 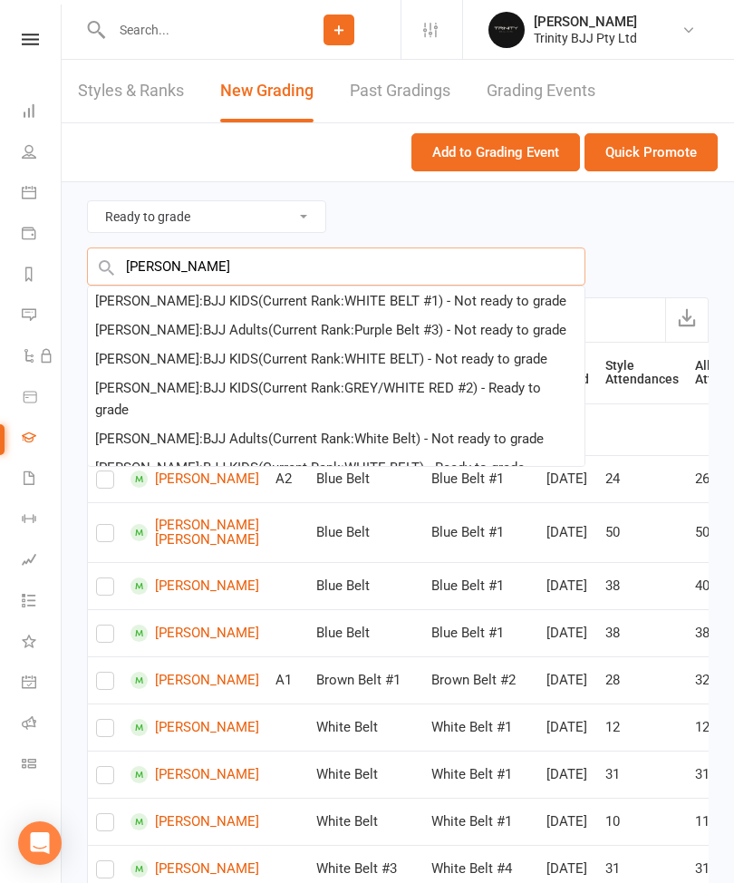 What do you see at coordinates (507, 30) in the screenshot?
I see `img: thumb_image1712106278.png` at bounding box center [507, 30].